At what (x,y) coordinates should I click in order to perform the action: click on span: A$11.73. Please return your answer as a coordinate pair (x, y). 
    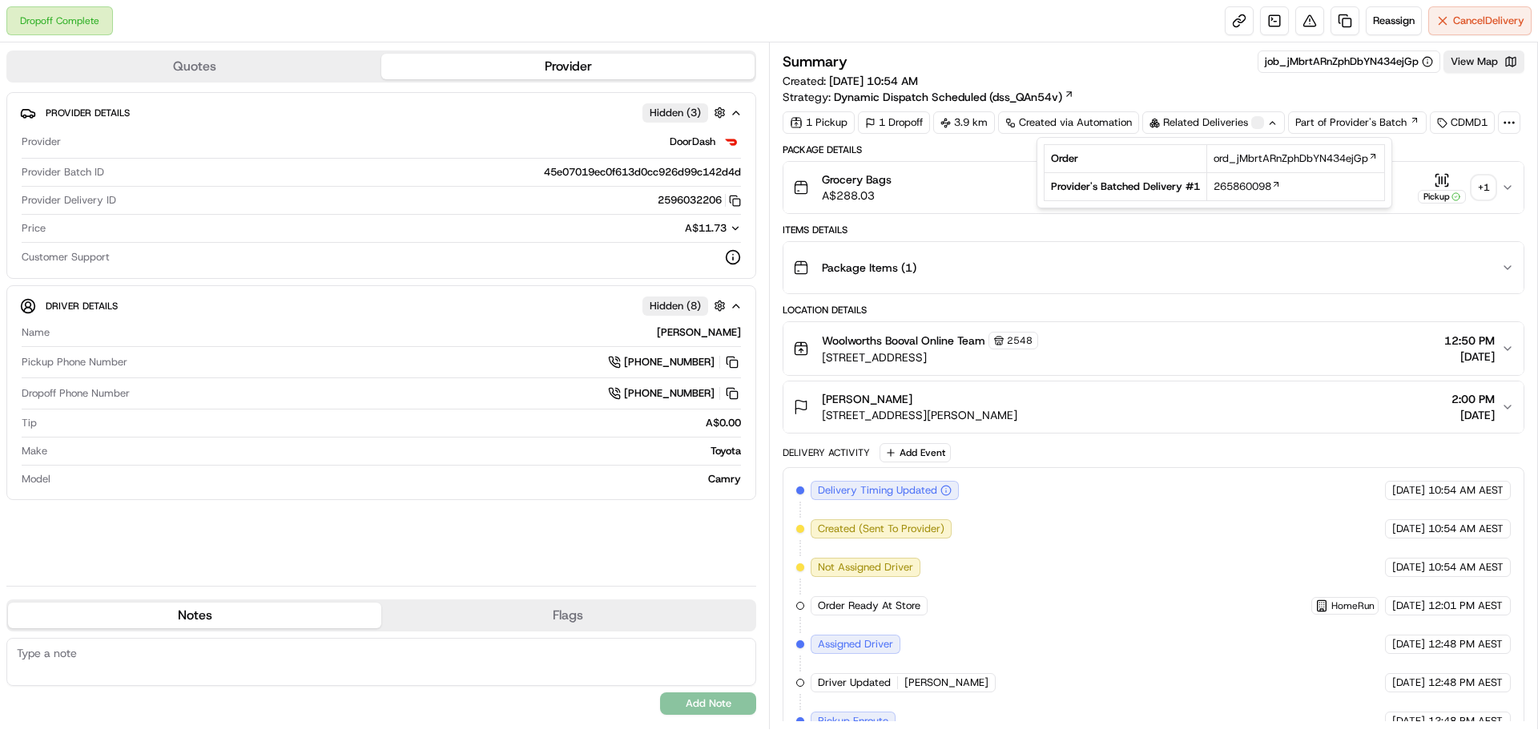
    Looking at the image, I should click on (706, 228).